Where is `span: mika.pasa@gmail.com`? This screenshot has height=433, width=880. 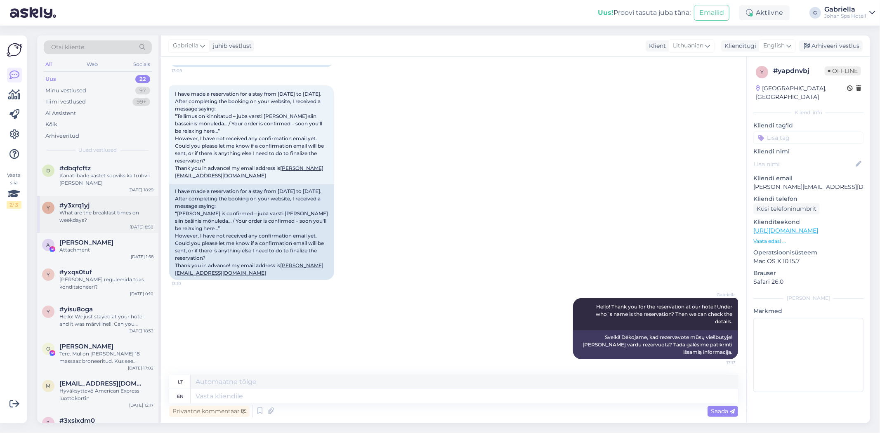 span: mika.pasa@gmail.com is located at coordinates (102, 384).